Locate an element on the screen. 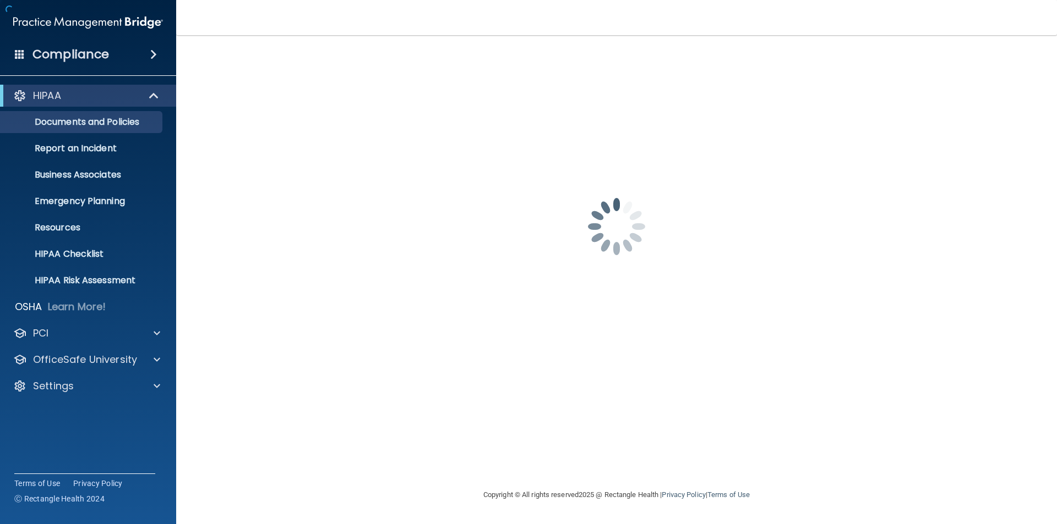 The height and width of the screenshot is (524, 1057). p: Report an Incident is located at coordinates (82, 149).